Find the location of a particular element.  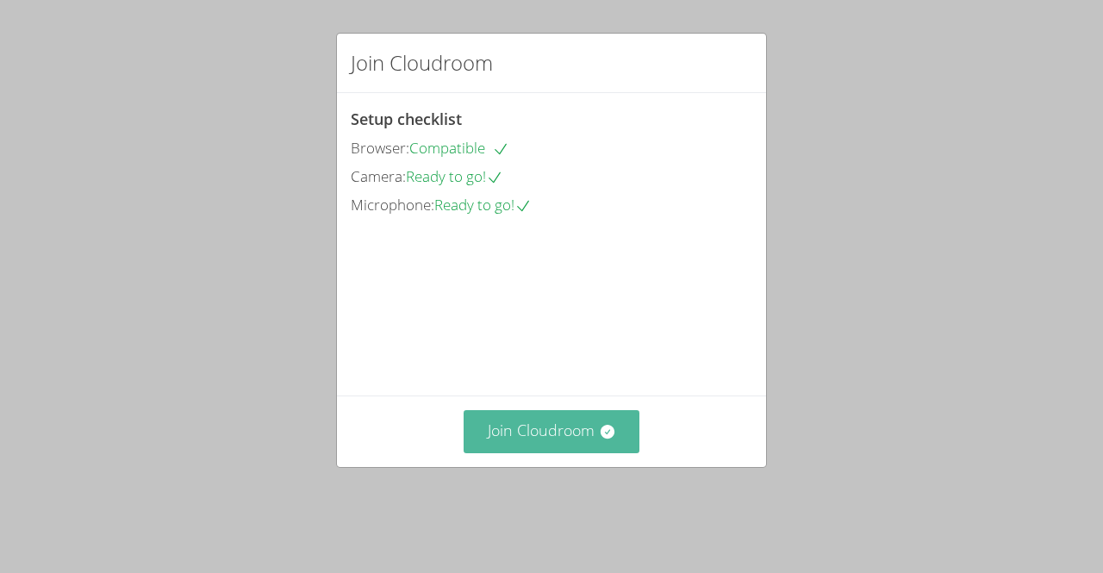

span: Compatible is located at coordinates (459, 147).